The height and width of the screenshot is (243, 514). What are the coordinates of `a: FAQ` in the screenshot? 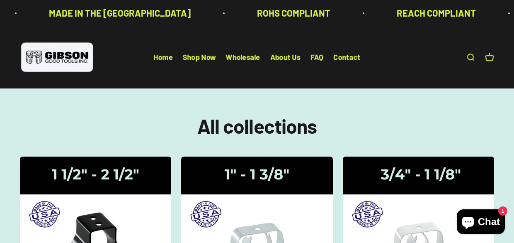 It's located at (317, 57).